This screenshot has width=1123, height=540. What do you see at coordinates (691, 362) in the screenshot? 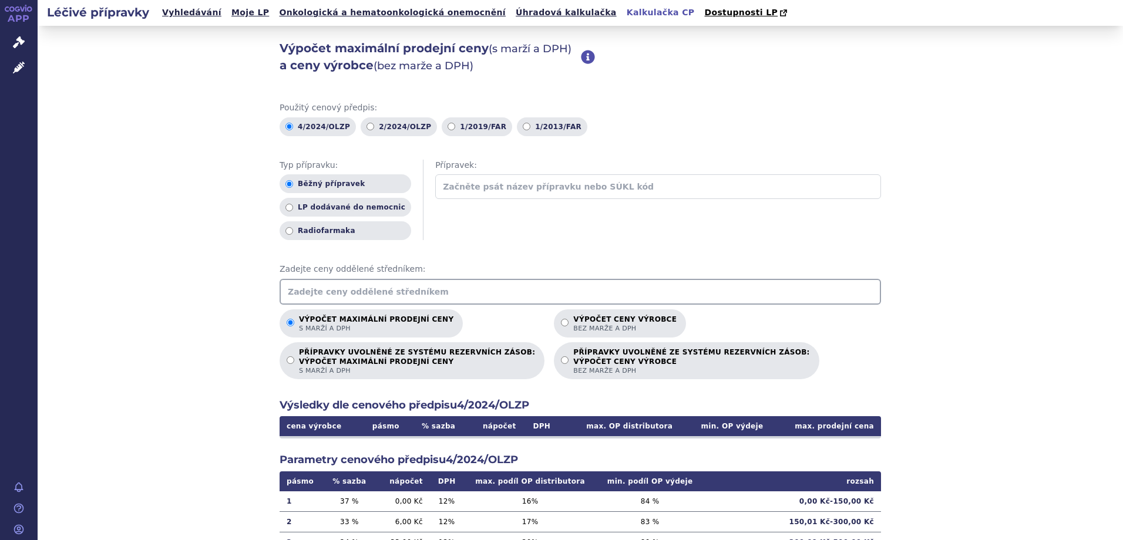
I see `strong: VÝPOČET CENY VÝROBCE` at bounding box center [691, 362].